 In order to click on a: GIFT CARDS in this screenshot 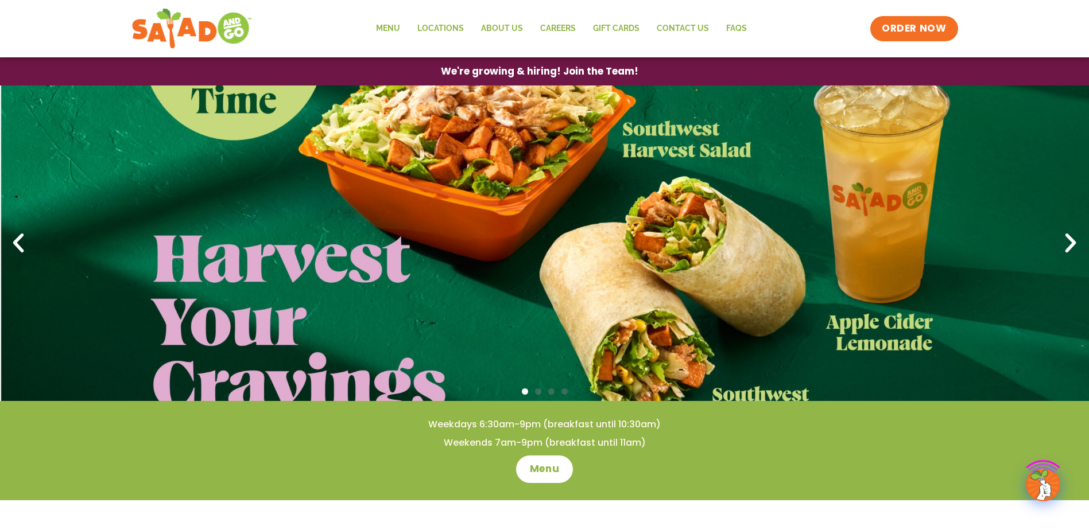, I will do `click(616, 29)`.